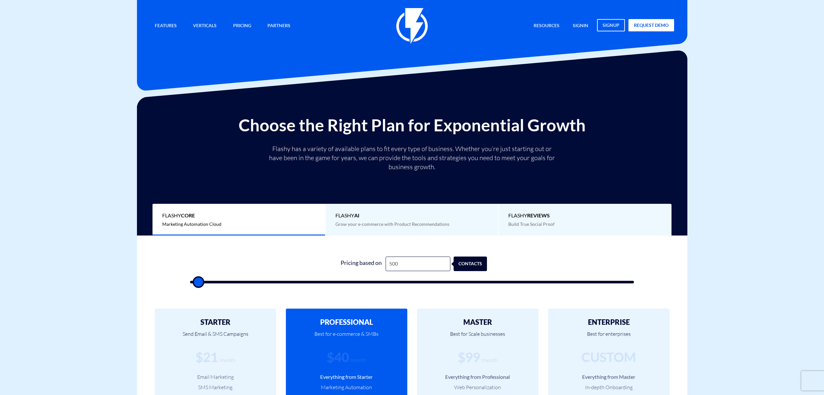  What do you see at coordinates (532, 224) in the screenshot?
I see `span: Build True Social Proof` at bounding box center [532, 224].